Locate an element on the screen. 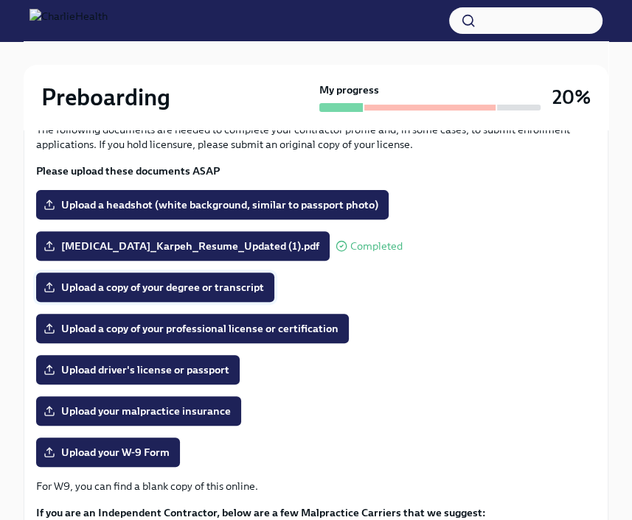  span: Completed is located at coordinates (376, 246).